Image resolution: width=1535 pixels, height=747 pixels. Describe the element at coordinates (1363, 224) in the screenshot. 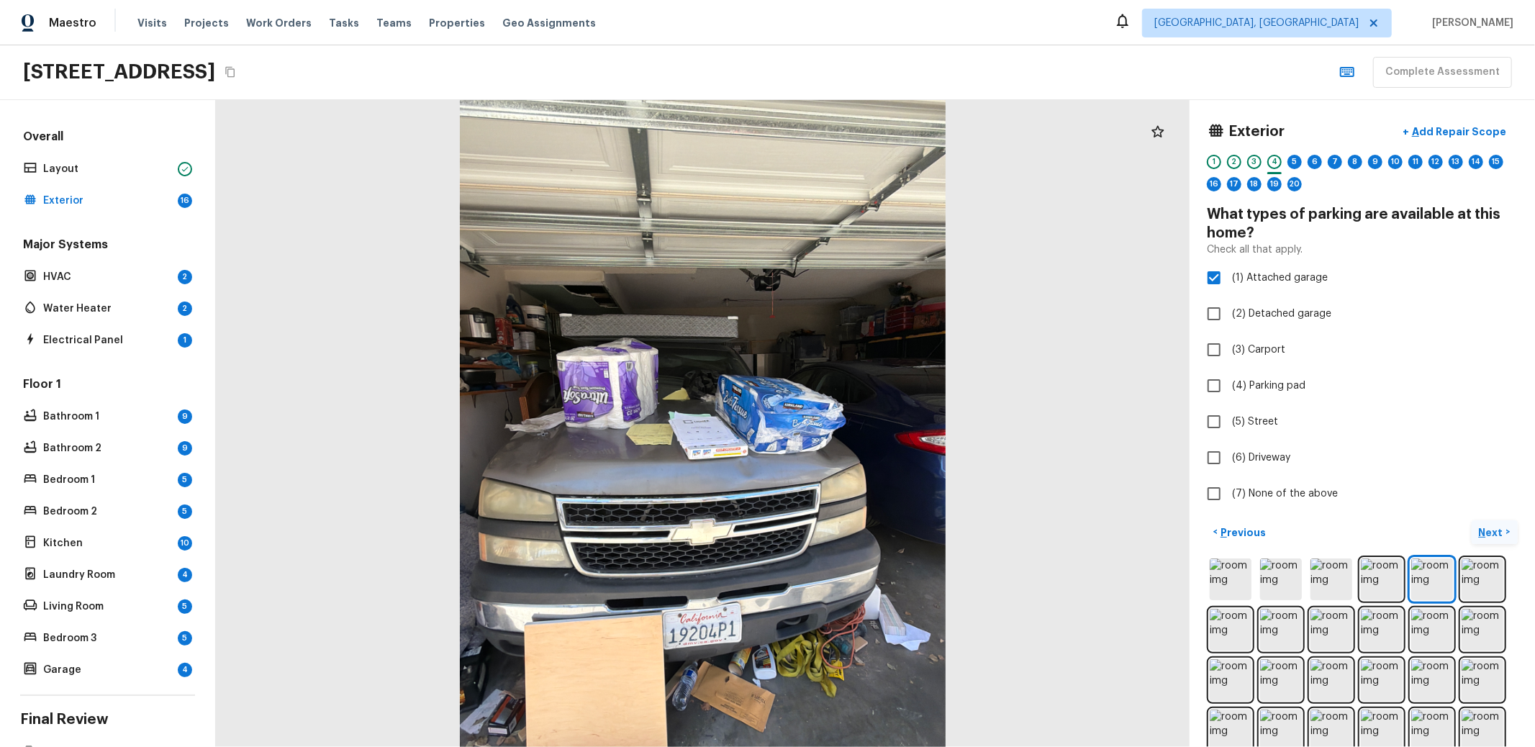

I see `h4: What types of parking are available at this home?` at that location.